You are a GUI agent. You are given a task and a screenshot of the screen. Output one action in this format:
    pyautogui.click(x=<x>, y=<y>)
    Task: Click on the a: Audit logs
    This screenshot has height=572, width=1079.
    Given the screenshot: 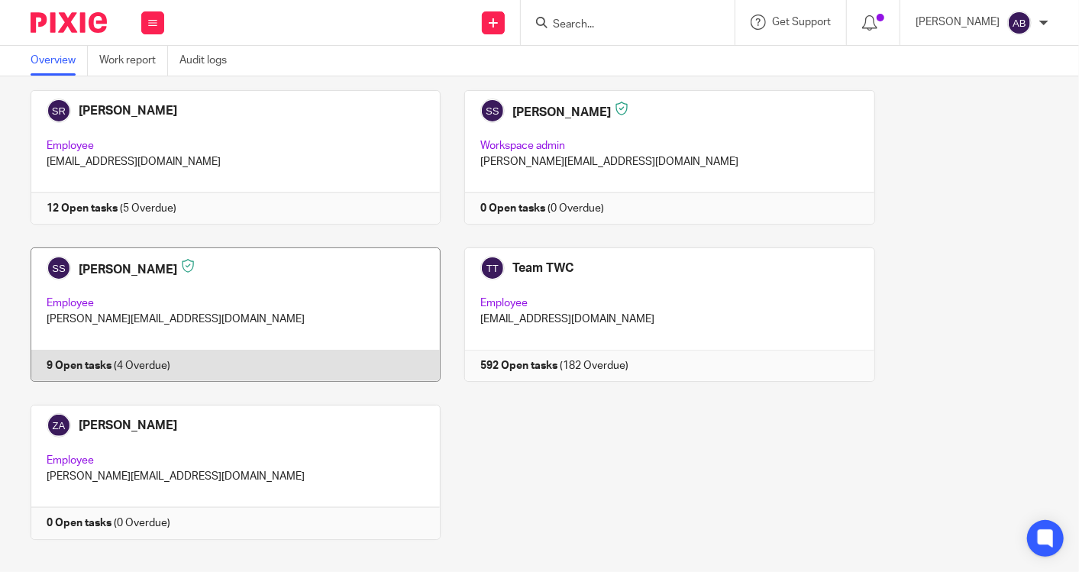 What is the action you would take?
    pyautogui.click(x=208, y=60)
    